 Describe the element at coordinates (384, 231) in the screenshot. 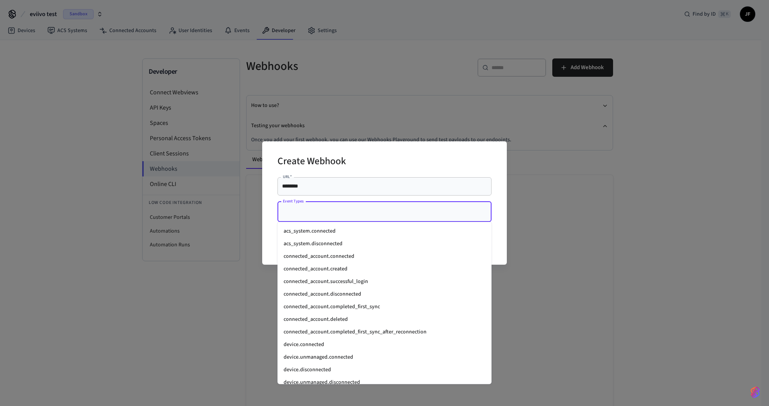

I see `li: acs_system.connected` at that location.